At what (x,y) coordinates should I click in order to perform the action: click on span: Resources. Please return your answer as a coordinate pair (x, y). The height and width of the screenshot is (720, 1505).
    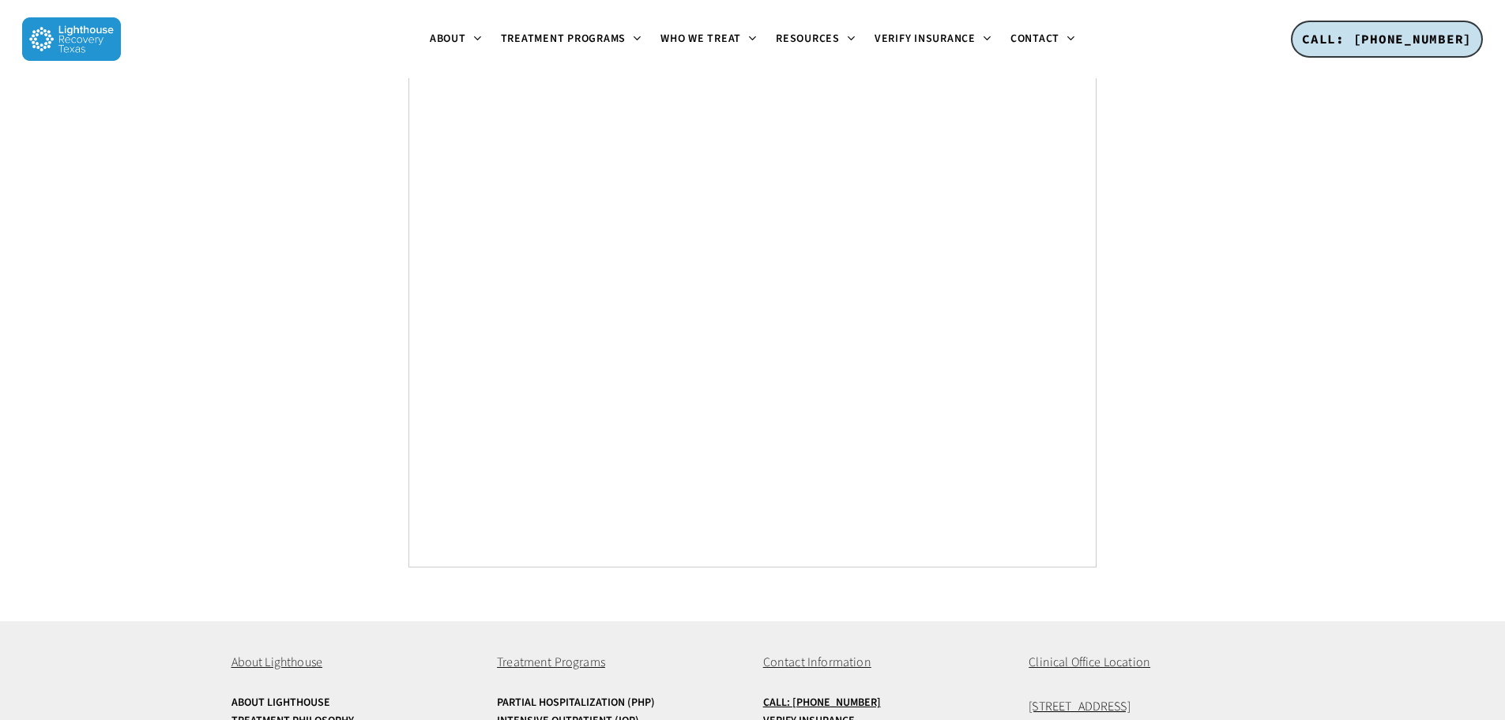
    Looking at the image, I should click on (807, 39).